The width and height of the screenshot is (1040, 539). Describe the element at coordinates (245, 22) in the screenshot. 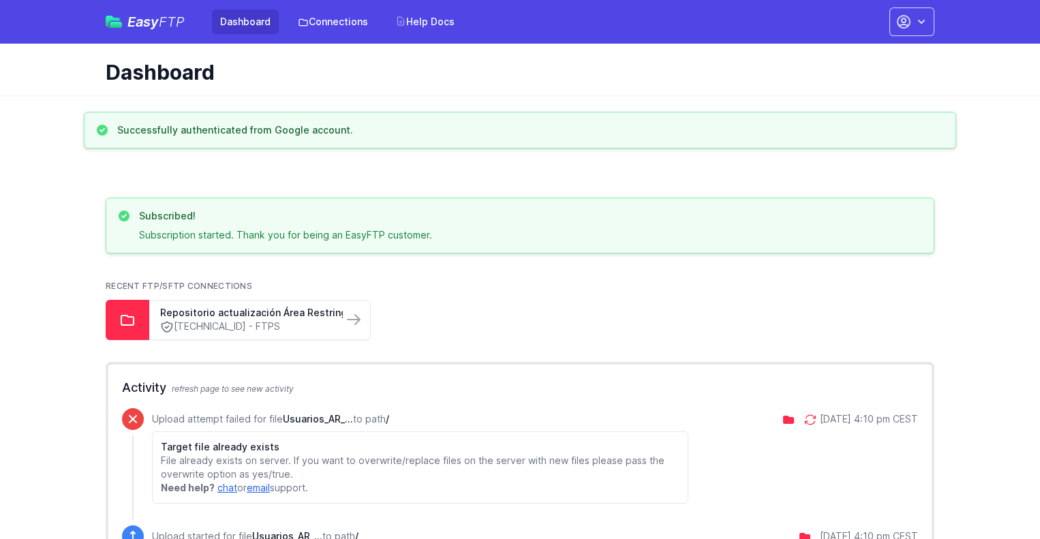

I see `a: Dashboard` at that location.